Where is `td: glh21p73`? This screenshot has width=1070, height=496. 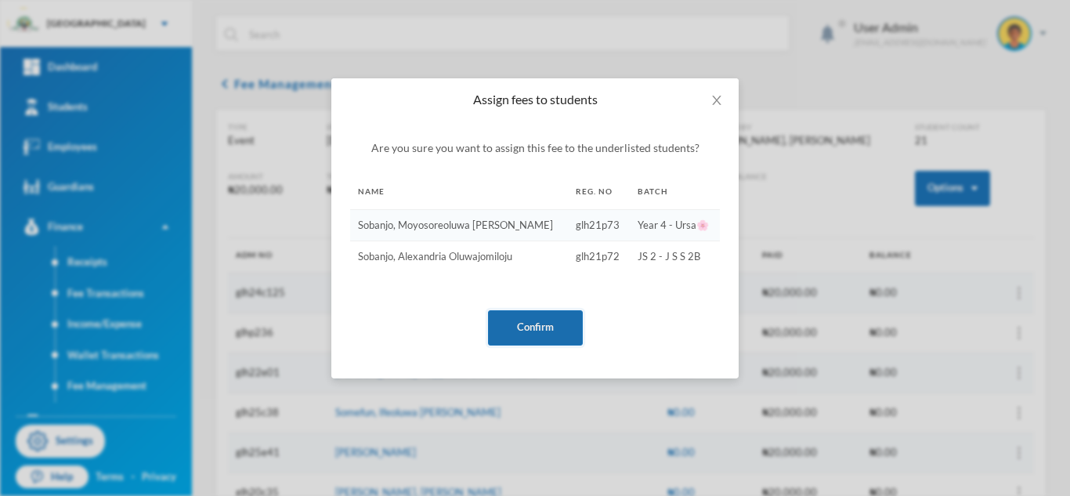 td: glh21p73 is located at coordinates (599, 225).